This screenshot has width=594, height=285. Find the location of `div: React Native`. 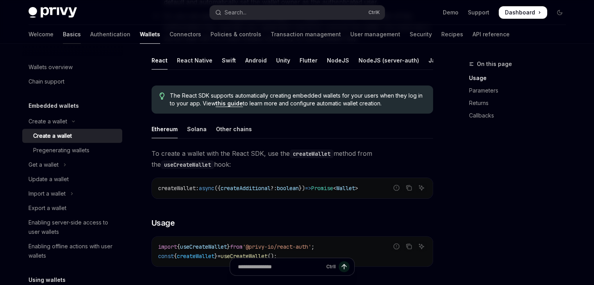

div: React Native is located at coordinates (195, 60).